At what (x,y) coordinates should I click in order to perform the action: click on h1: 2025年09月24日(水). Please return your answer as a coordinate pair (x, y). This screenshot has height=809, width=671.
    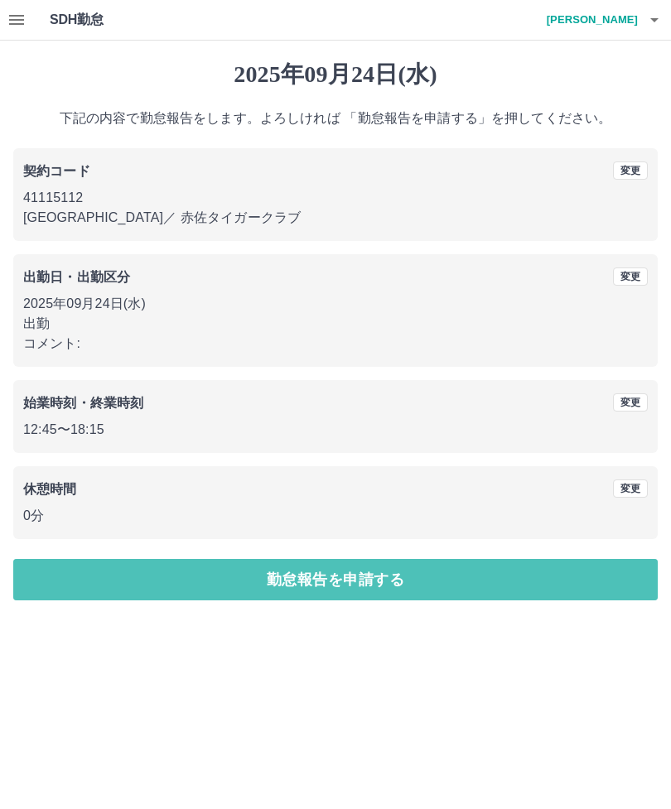
    Looking at the image, I should click on (336, 75).